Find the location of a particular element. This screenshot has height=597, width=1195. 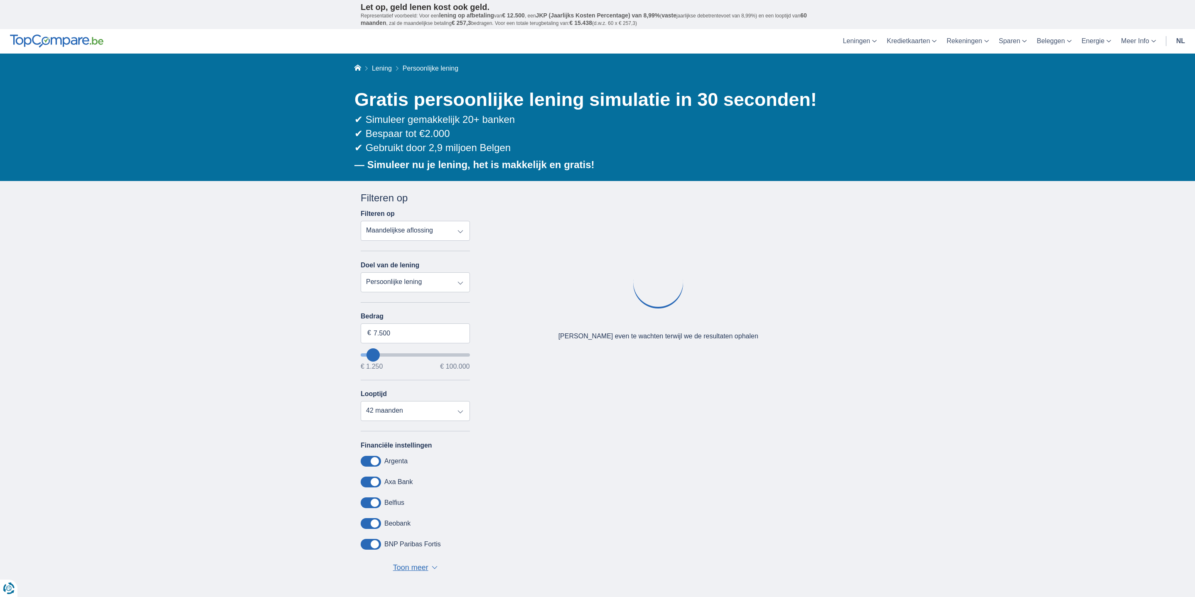

span: Lening is located at coordinates (382, 68).